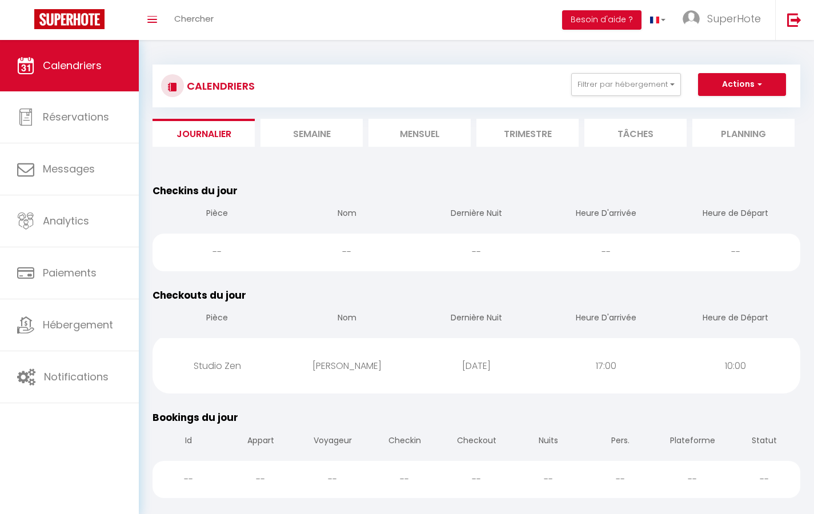 Image resolution: width=814 pixels, height=514 pixels. Describe the element at coordinates (78, 325) in the screenshot. I see `span: Hébergement` at that location.